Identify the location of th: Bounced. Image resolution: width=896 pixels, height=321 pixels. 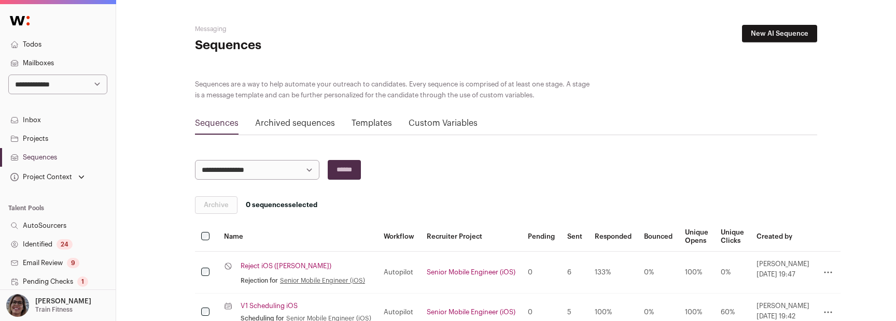
(658, 237).